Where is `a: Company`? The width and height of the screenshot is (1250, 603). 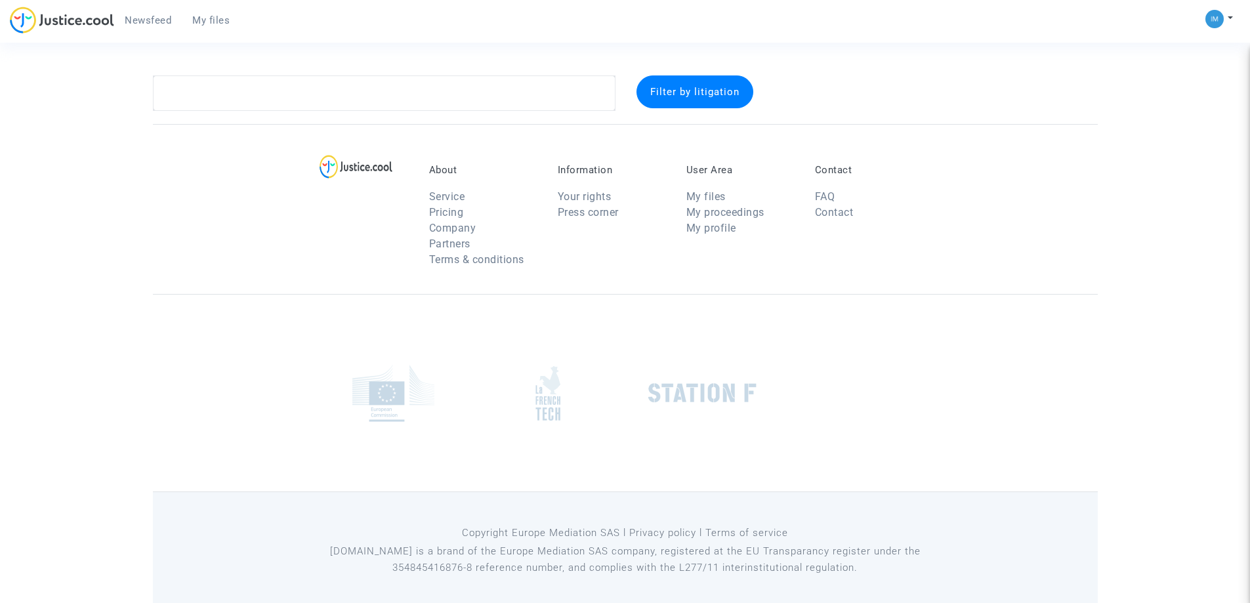 a: Company is located at coordinates (453, 228).